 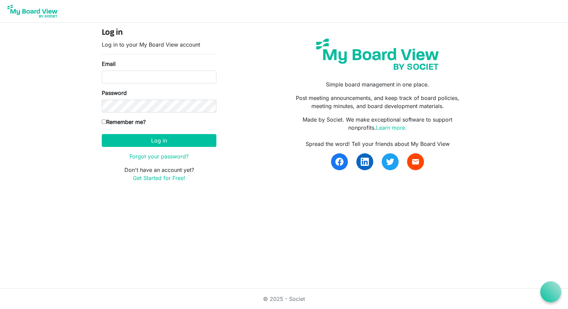 I want to click on img: twitter.svg, so click(x=390, y=162).